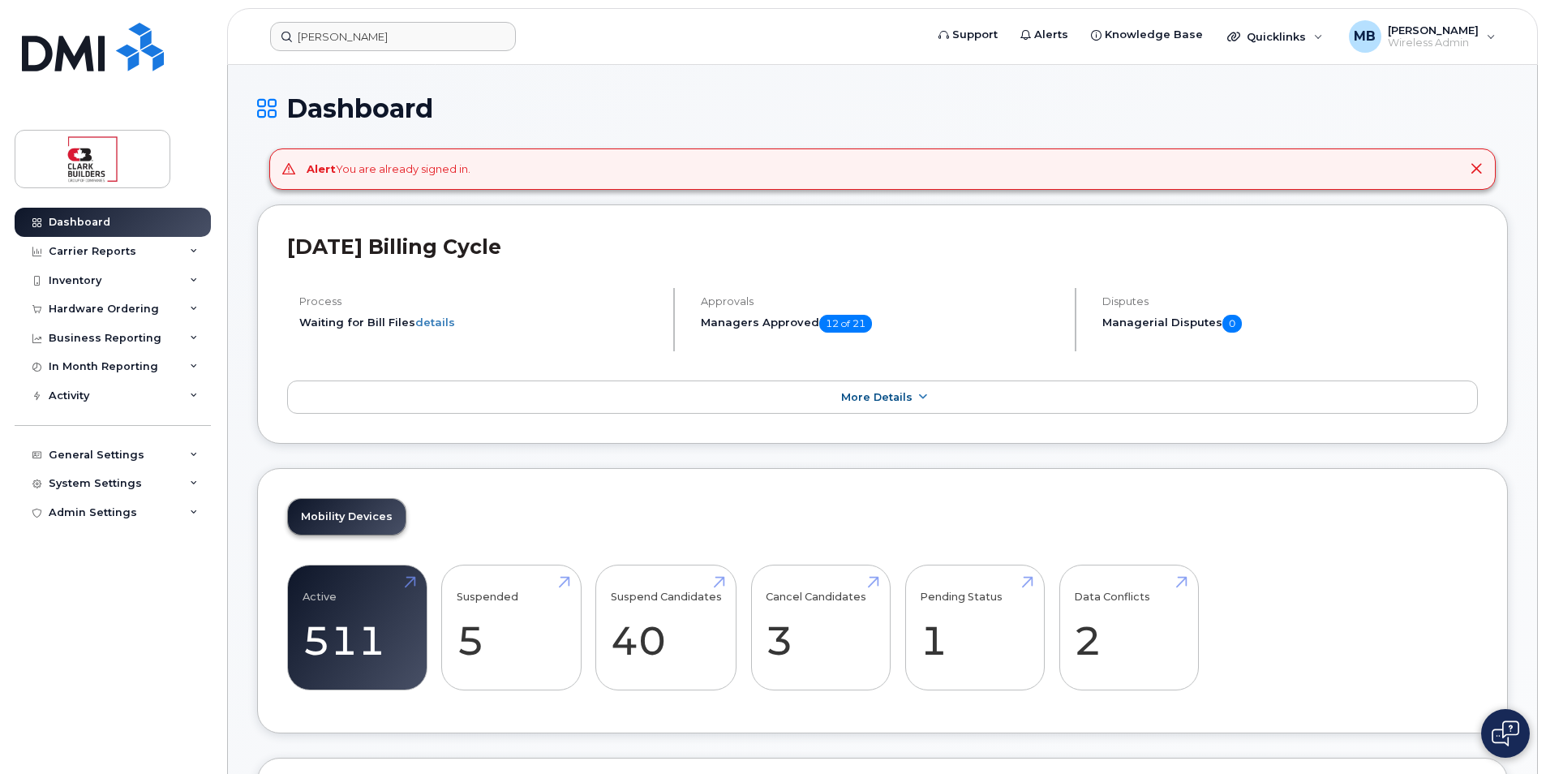  Describe the element at coordinates (1232, 324) in the screenshot. I see `span: 0` at that location.